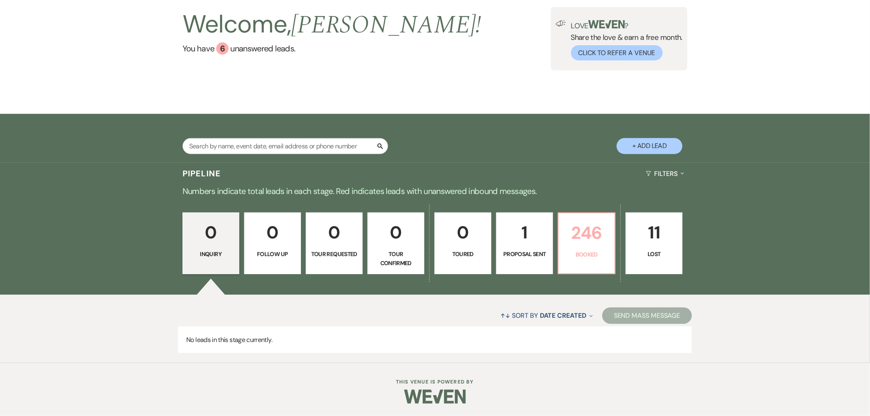  What do you see at coordinates (627, 25) in the screenshot?
I see `p: Love ?` at bounding box center [627, 25].